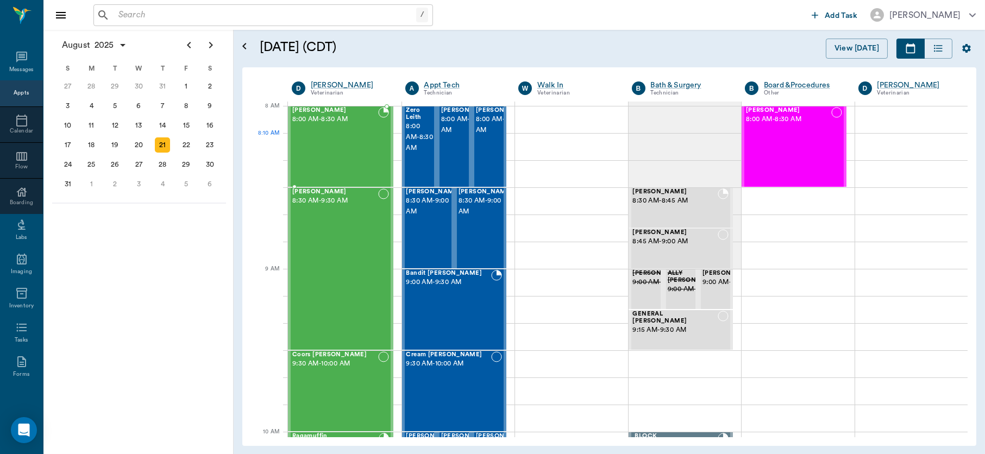 The image size is (985, 454). I want to click on div: A, so click(412, 88).